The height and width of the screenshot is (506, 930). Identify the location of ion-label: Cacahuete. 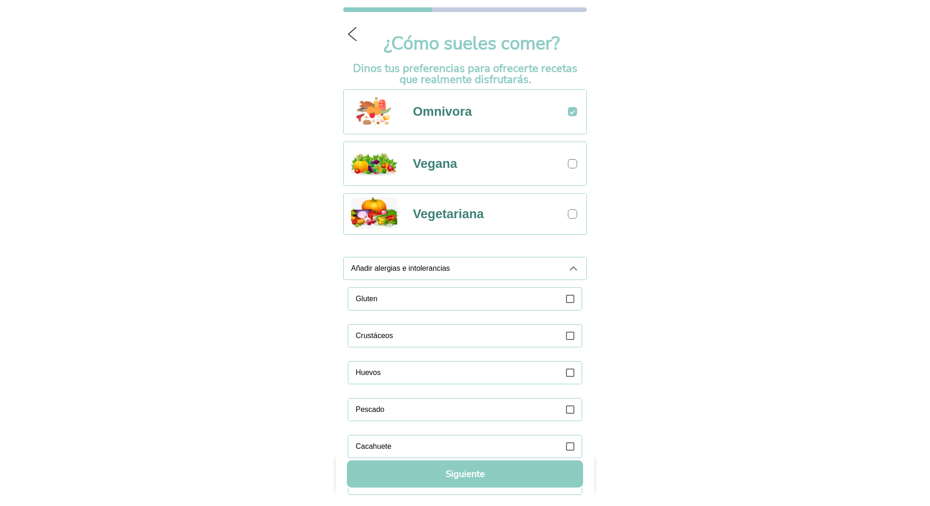
(457, 446).